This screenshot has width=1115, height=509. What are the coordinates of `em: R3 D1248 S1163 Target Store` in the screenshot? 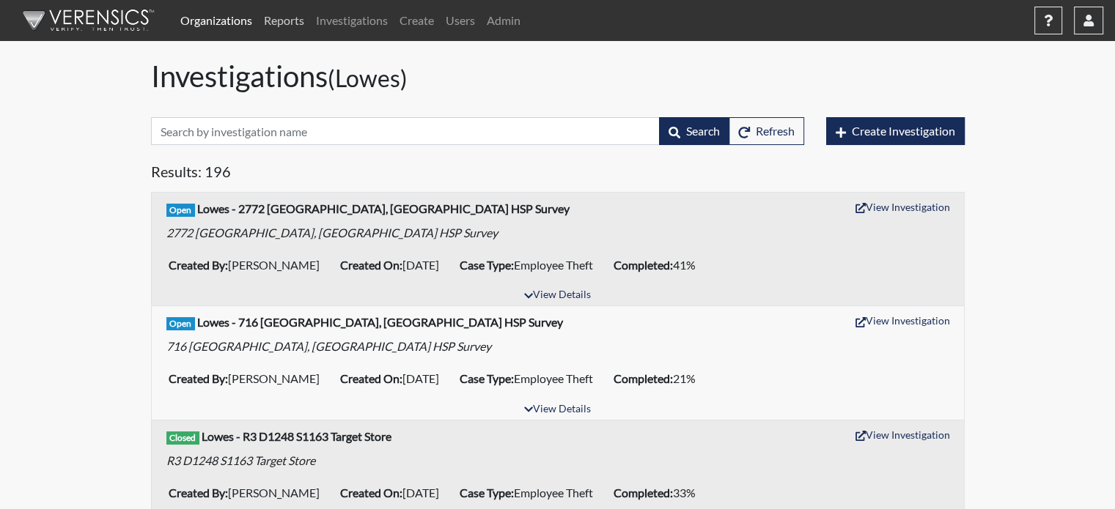 It's located at (240, 460).